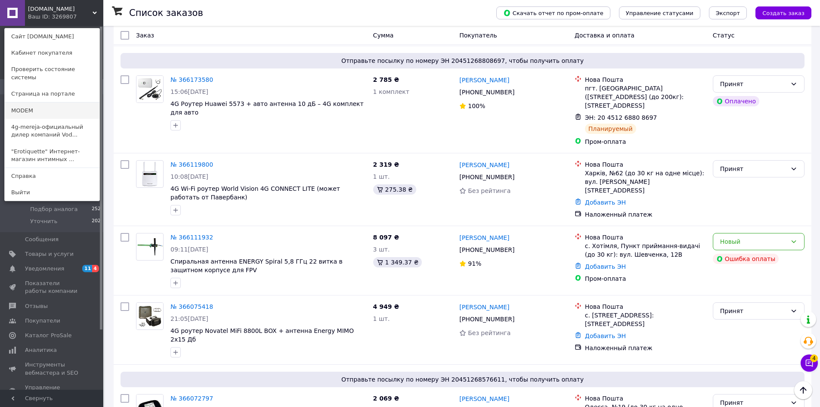  Describe the element at coordinates (257, 266) in the screenshot. I see `span: Спиральная антенна ENERGY Spiral 5,8 ГГц 22 витка в защитном корпусе для FPV` at that location.